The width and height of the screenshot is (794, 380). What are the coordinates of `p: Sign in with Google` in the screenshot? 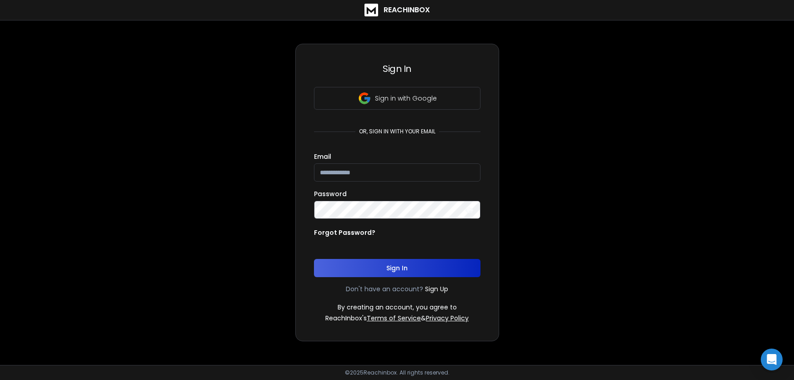 It's located at (406, 98).